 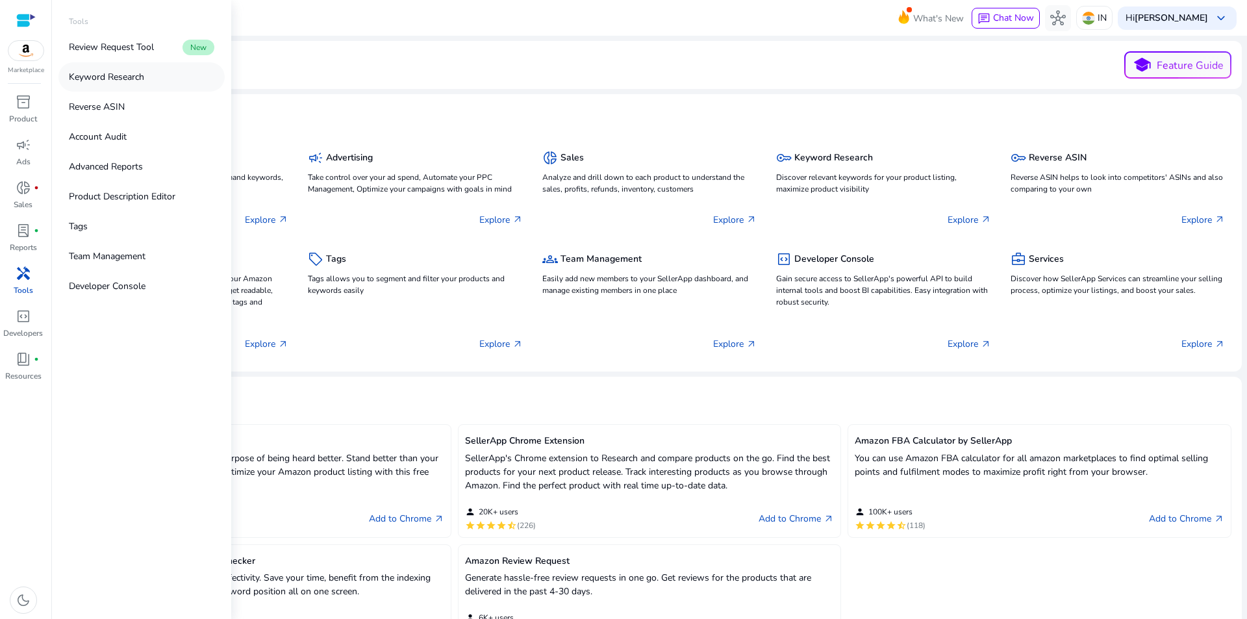 What do you see at coordinates (23, 248) in the screenshot?
I see `p: Reports` at bounding box center [23, 248].